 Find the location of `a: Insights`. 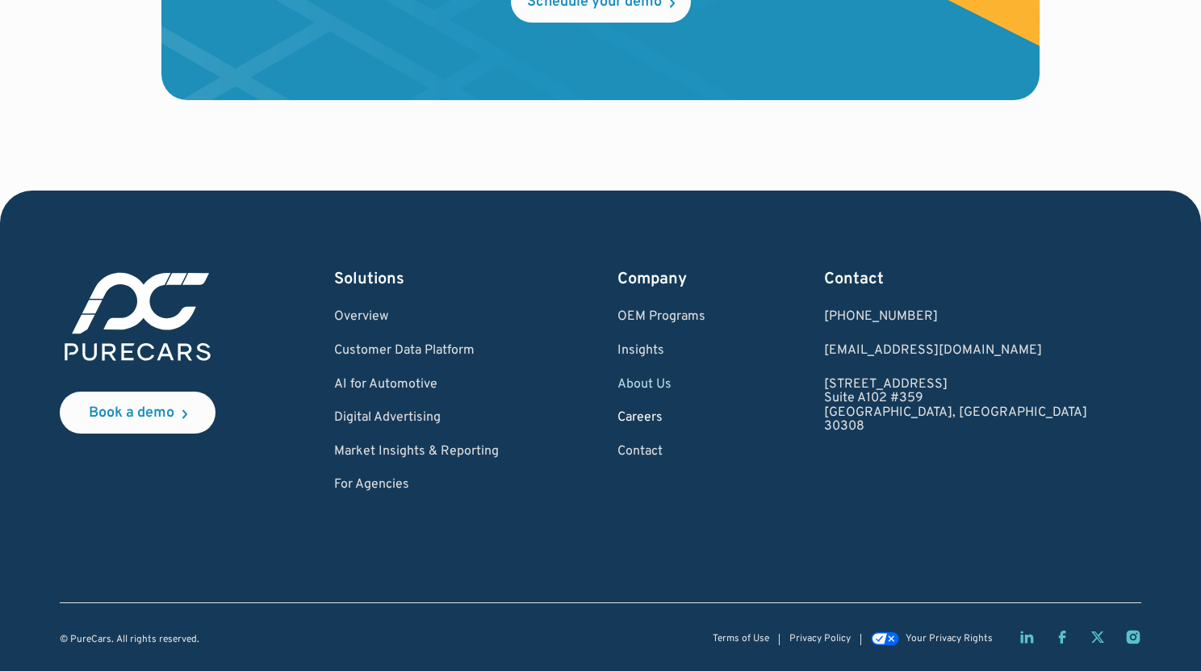

a: Insights is located at coordinates (661, 351).